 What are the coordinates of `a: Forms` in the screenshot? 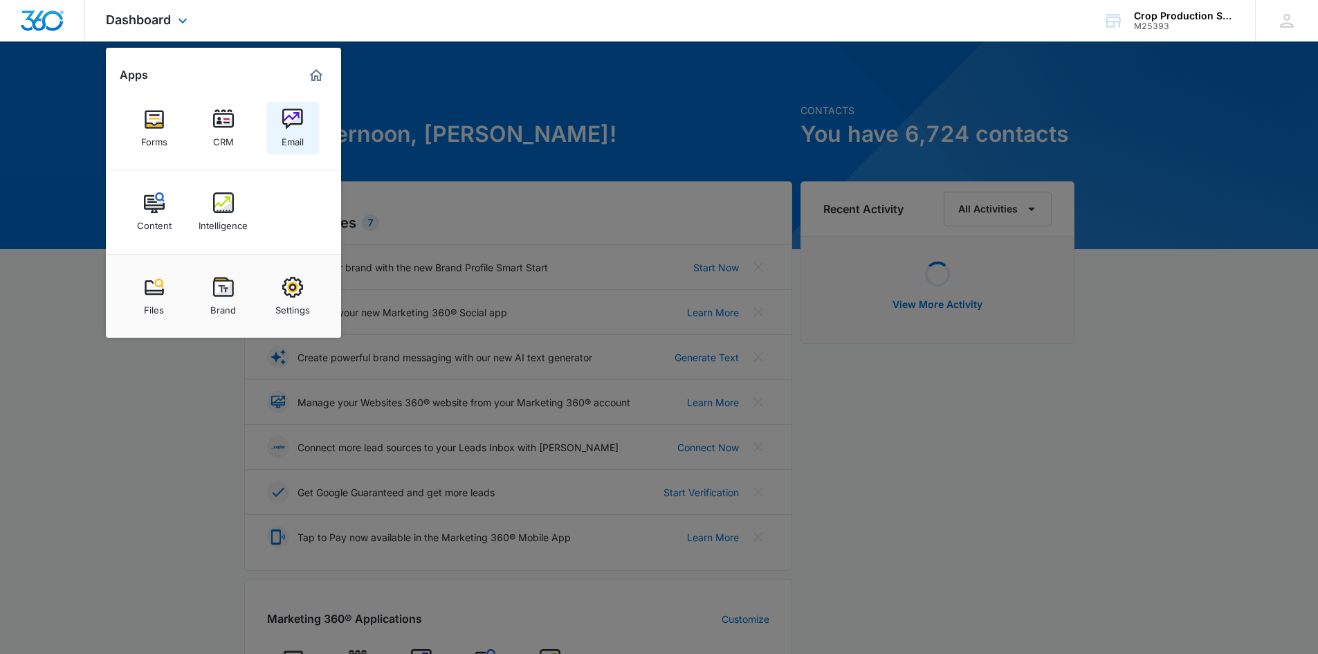 It's located at (154, 128).